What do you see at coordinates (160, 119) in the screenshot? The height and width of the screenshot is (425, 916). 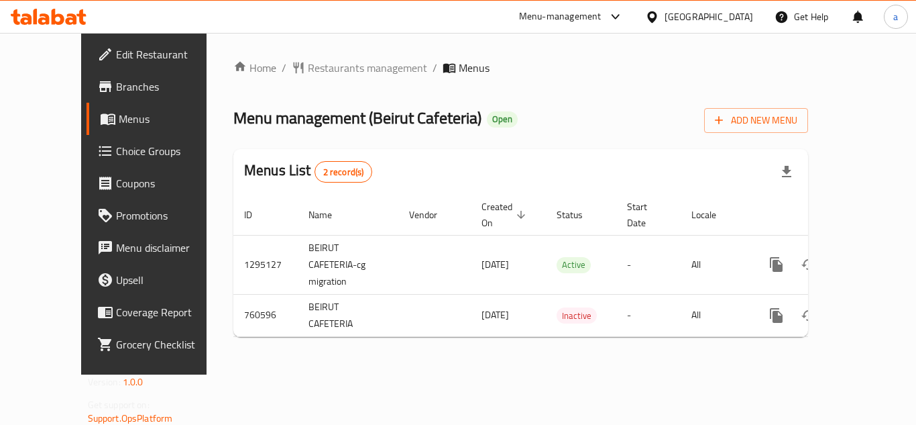 I see `a: Menus` at bounding box center [160, 119].